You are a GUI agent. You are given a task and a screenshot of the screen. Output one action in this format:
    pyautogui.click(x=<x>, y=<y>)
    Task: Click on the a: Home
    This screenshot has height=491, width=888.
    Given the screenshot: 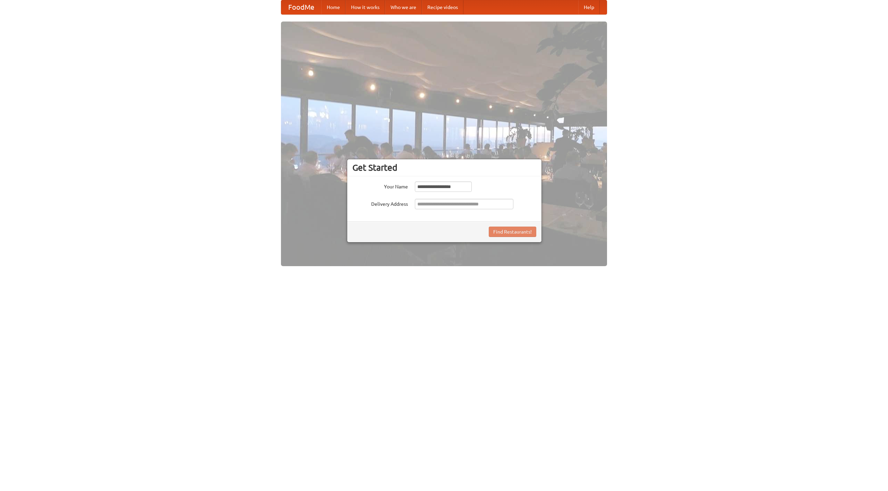 What is the action you would take?
    pyautogui.click(x=333, y=7)
    